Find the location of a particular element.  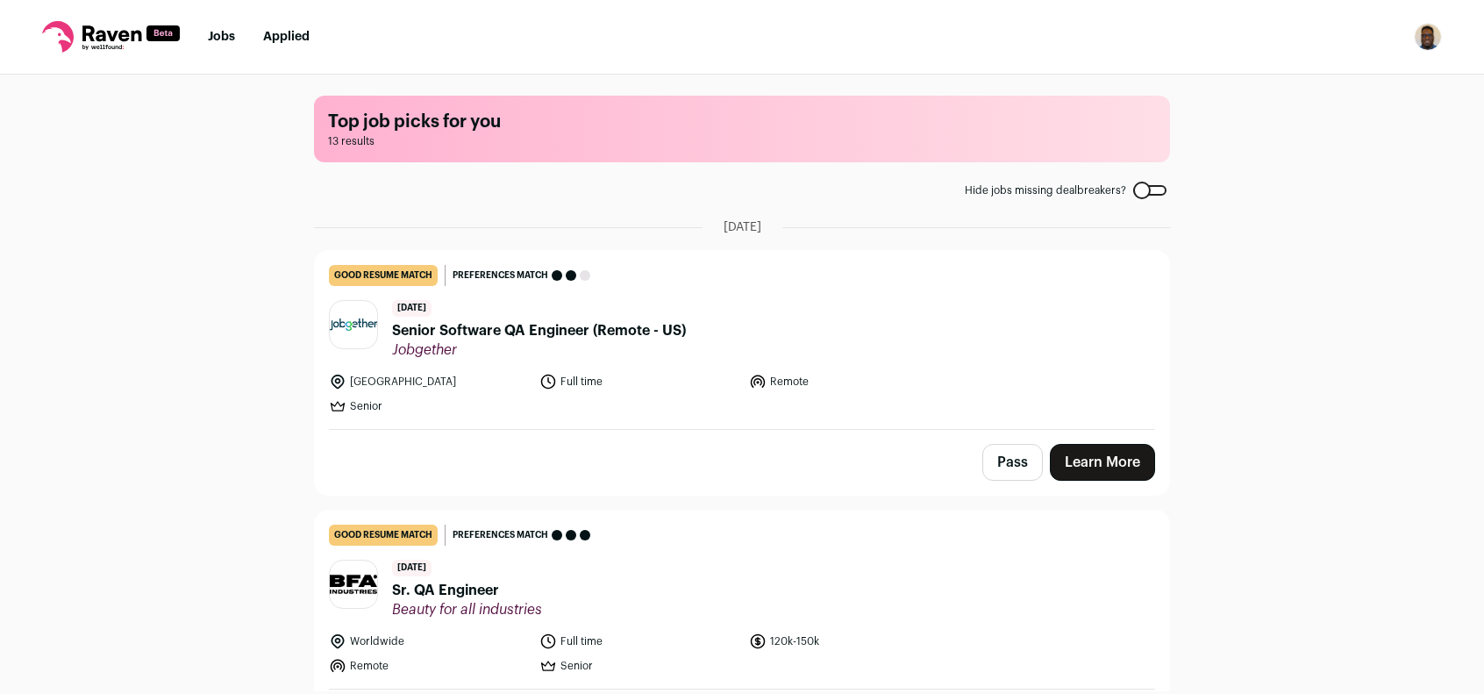

span: Hide jobs missing dealbreakers? is located at coordinates (1045, 190).